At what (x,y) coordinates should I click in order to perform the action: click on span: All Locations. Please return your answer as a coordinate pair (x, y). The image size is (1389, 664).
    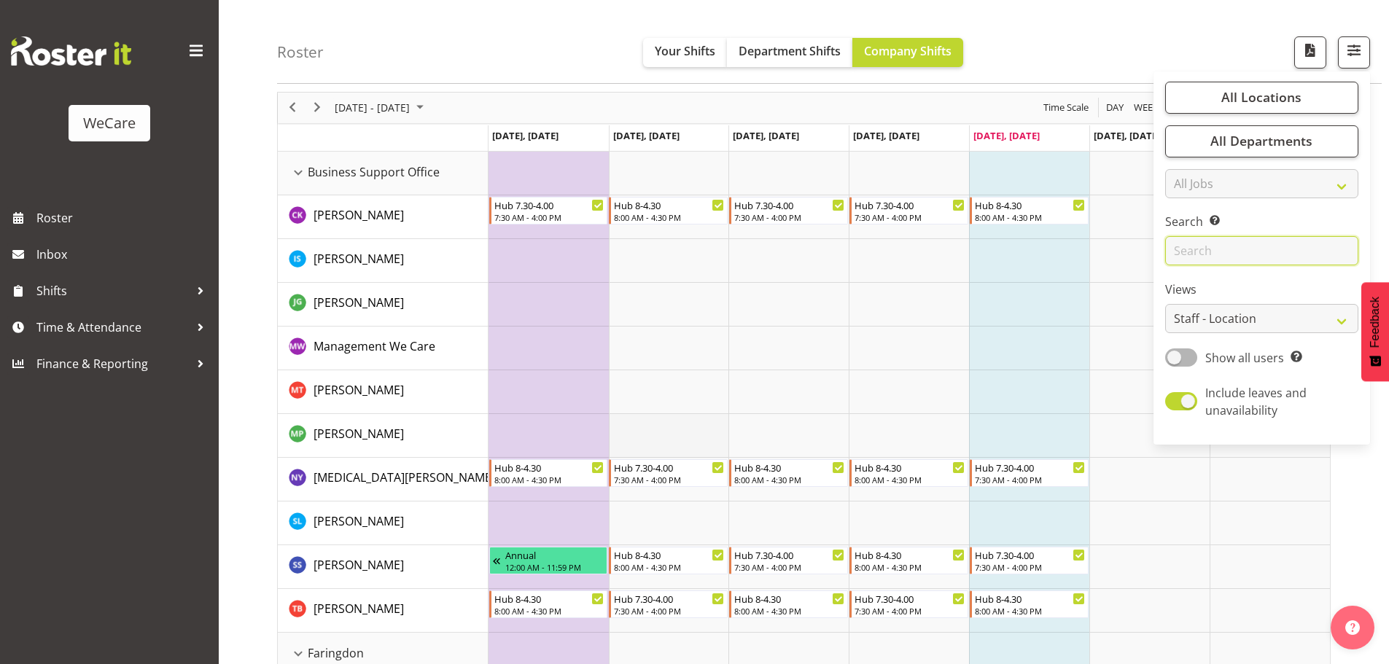
    Looking at the image, I should click on (1262, 98).